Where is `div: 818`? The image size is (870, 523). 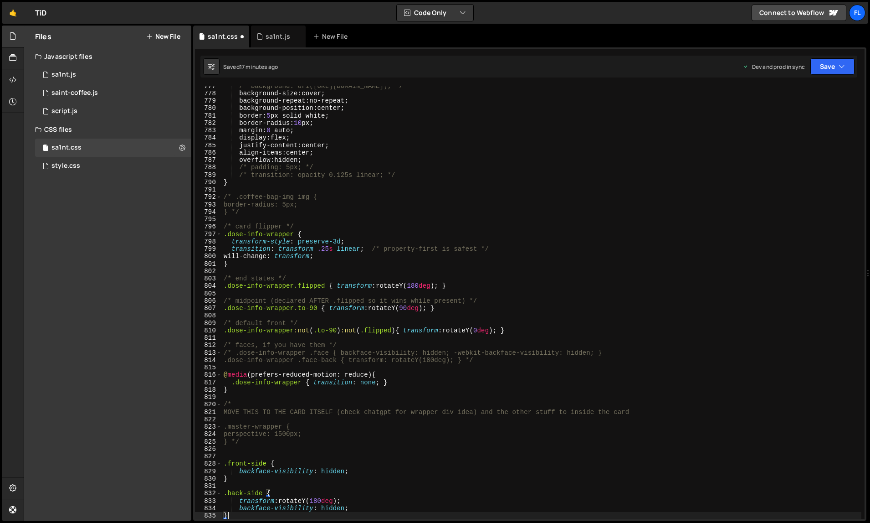
div: 818 is located at coordinates (208, 390).